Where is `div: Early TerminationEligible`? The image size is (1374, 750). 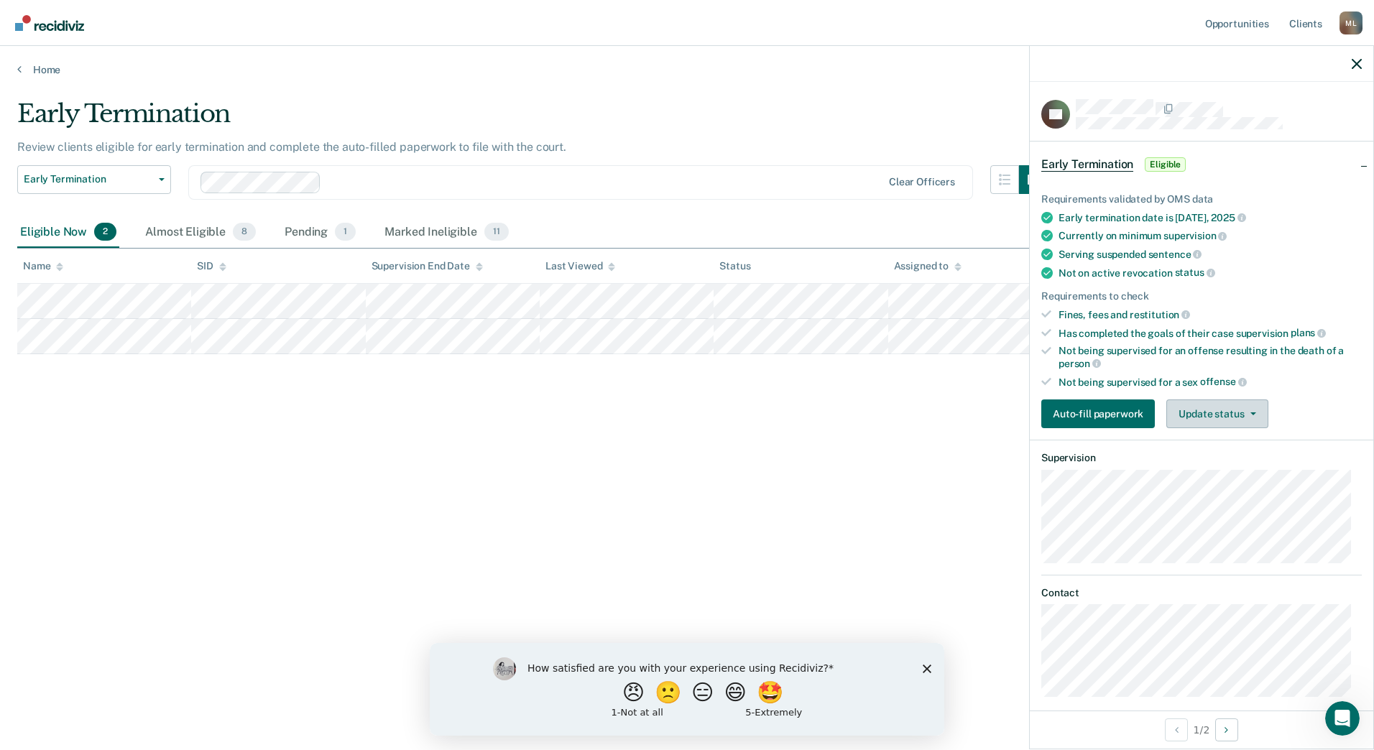
div: Early TerminationEligible is located at coordinates (1202, 165).